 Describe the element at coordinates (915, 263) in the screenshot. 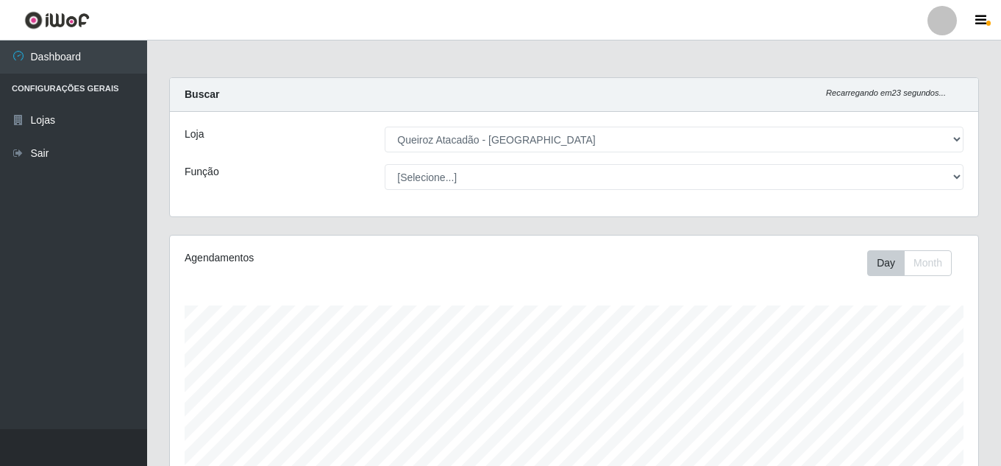

I see `div: Toolbar with button groups` at that location.